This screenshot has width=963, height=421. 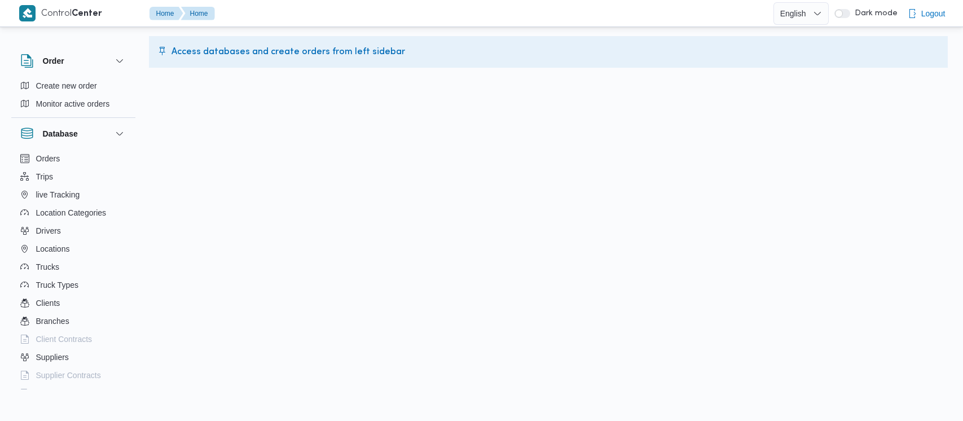 I want to click on span: Logout, so click(x=933, y=14).